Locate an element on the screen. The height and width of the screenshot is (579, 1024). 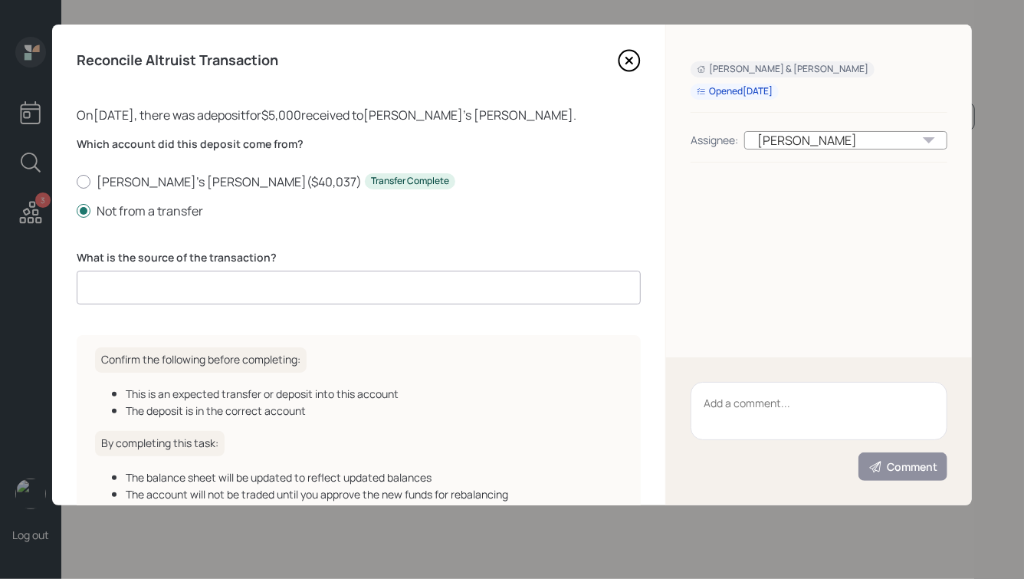
h6: Confirm the following before completing: is located at coordinates (201, 360).